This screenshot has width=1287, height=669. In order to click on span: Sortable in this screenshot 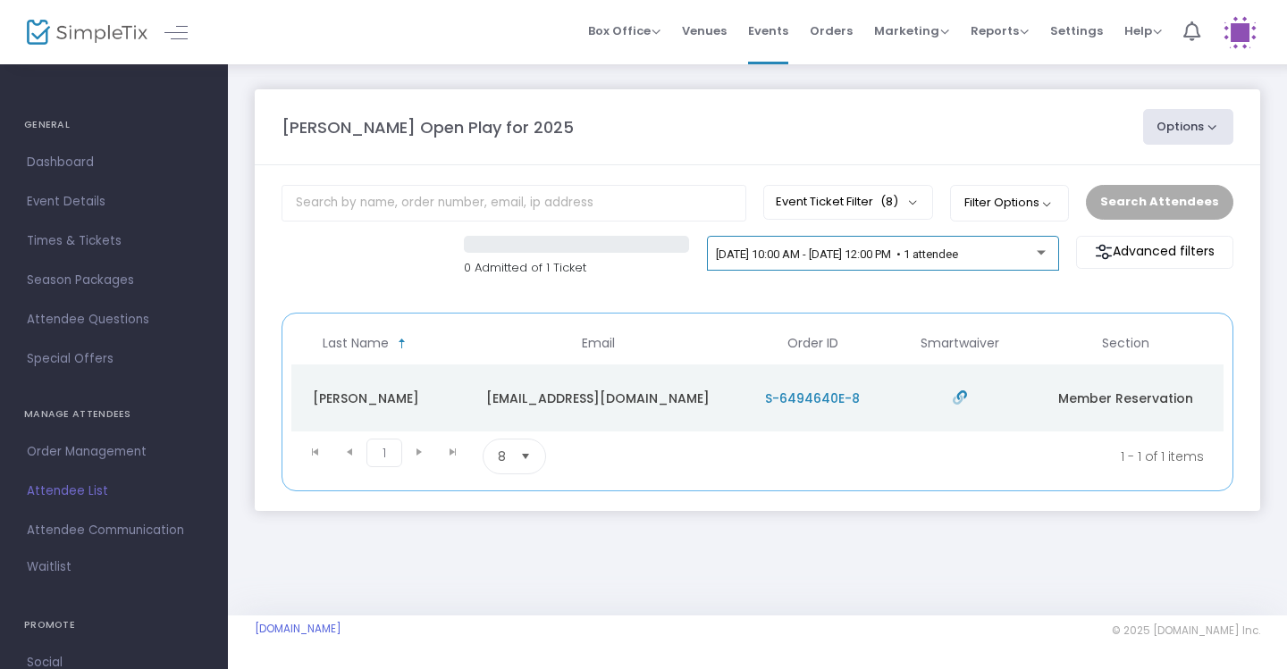, I will do `click(402, 344)`.